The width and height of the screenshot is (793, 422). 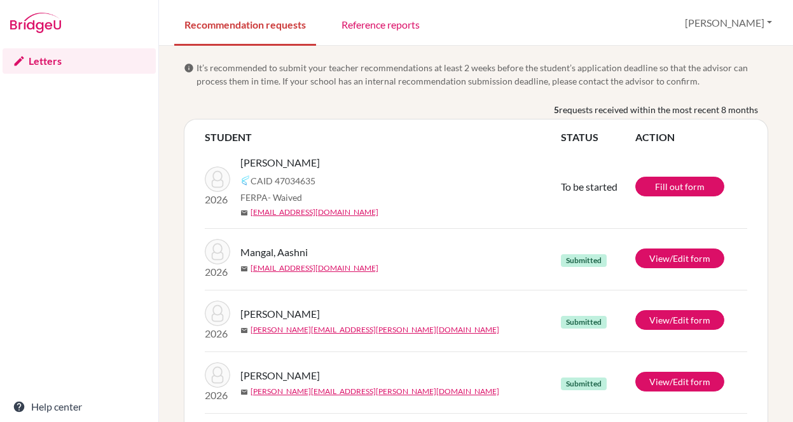 What do you see at coordinates (598, 137) in the screenshot?
I see `th: STATUS` at bounding box center [598, 137].